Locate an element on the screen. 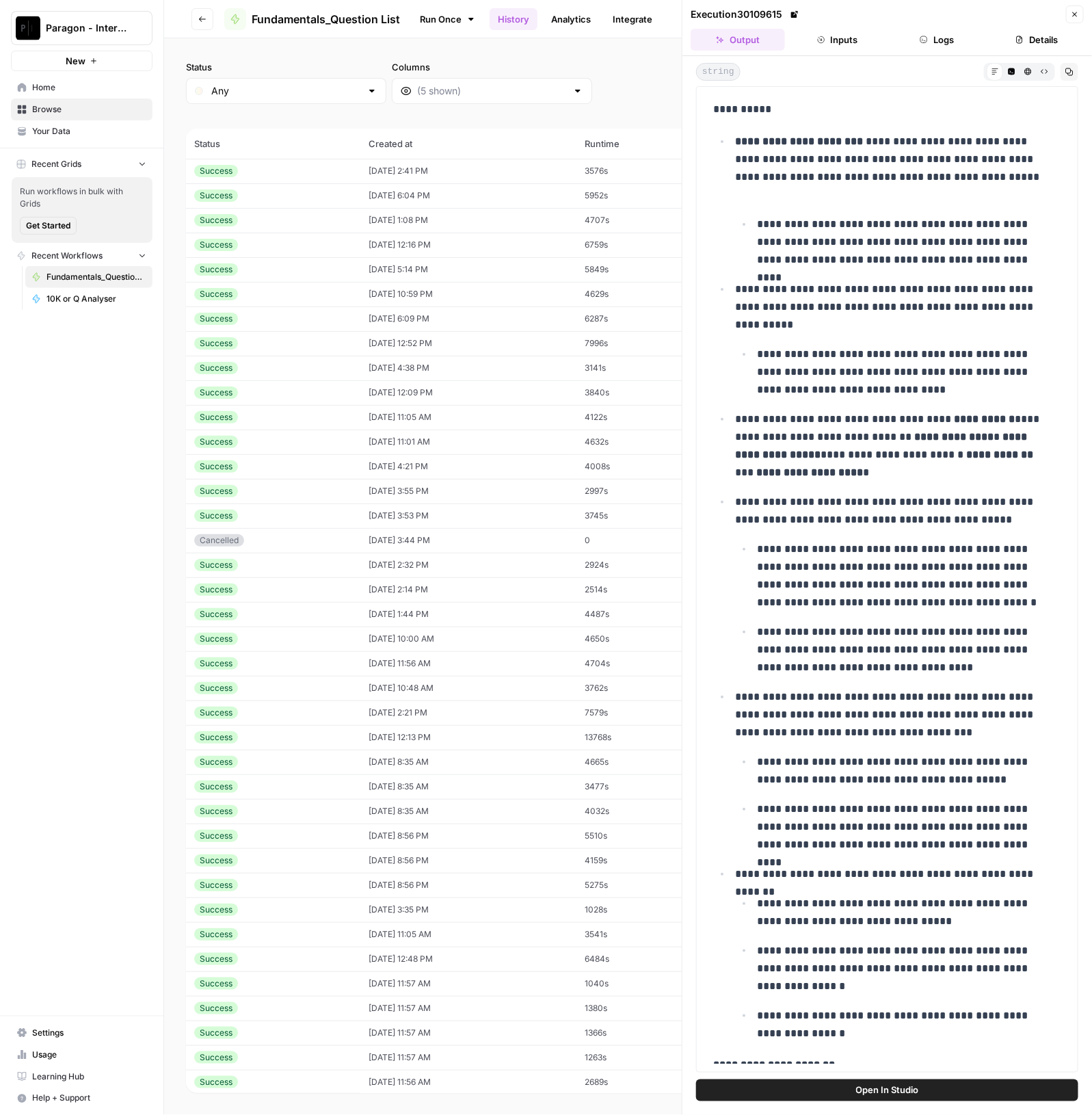 Image resolution: width=1092 pixels, height=1115 pixels. td: 6759s is located at coordinates (645, 245).